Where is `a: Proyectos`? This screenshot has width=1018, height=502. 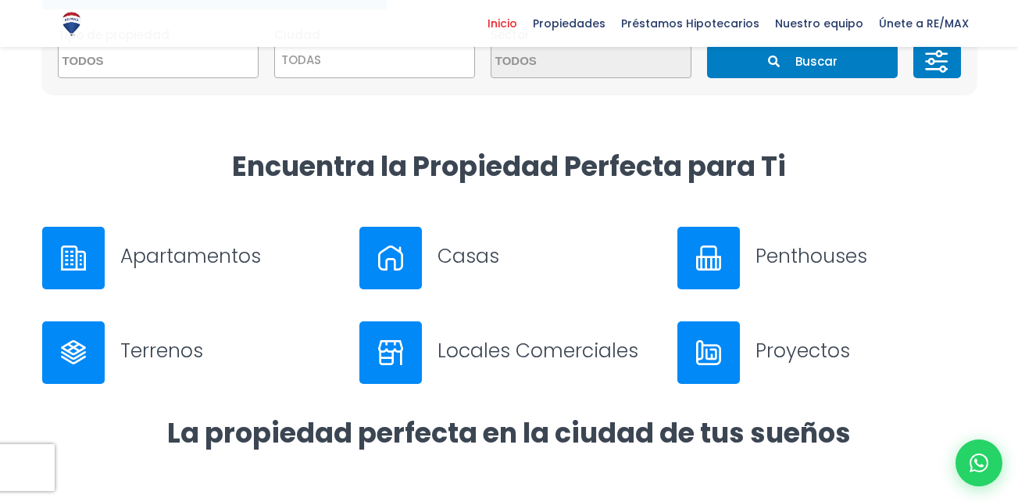
a: Proyectos is located at coordinates (827, 352).